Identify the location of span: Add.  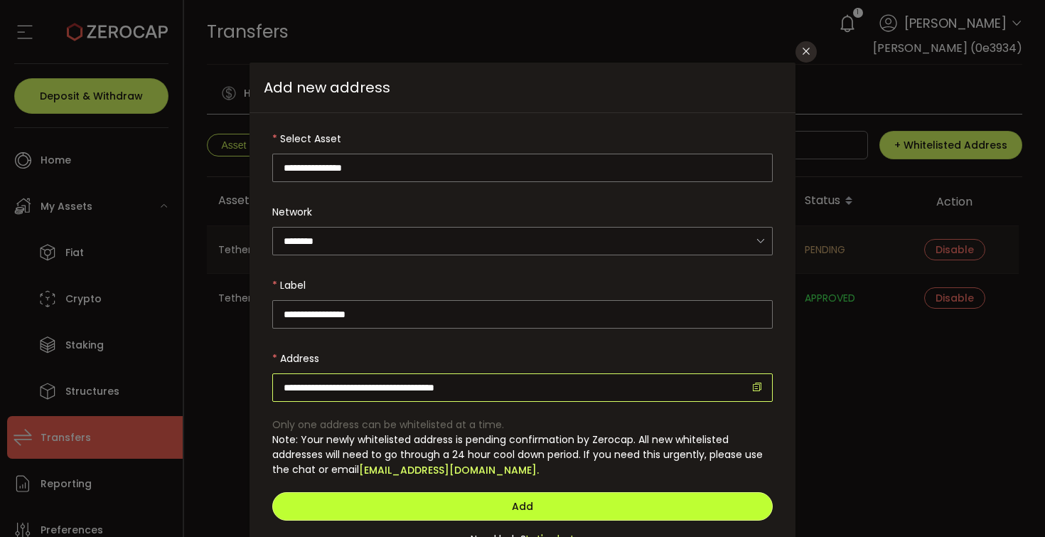
(523, 506).